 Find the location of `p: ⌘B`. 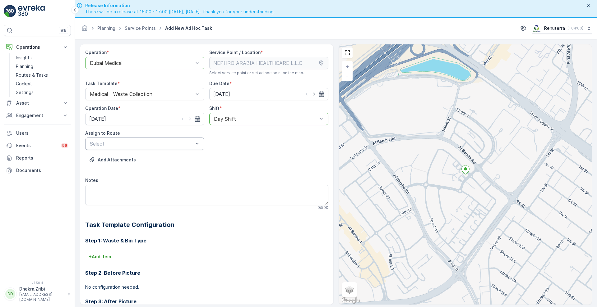

p: ⌘B is located at coordinates (63, 30).